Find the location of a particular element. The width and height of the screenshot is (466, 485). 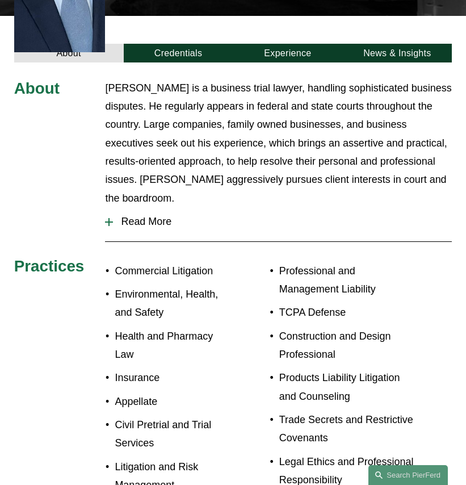

span: Practices is located at coordinates (49, 266).